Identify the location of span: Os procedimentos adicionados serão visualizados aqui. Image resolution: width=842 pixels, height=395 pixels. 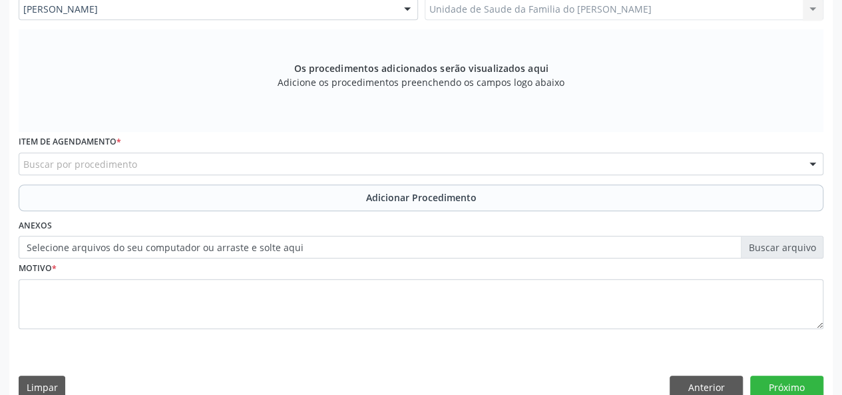
(421, 68).